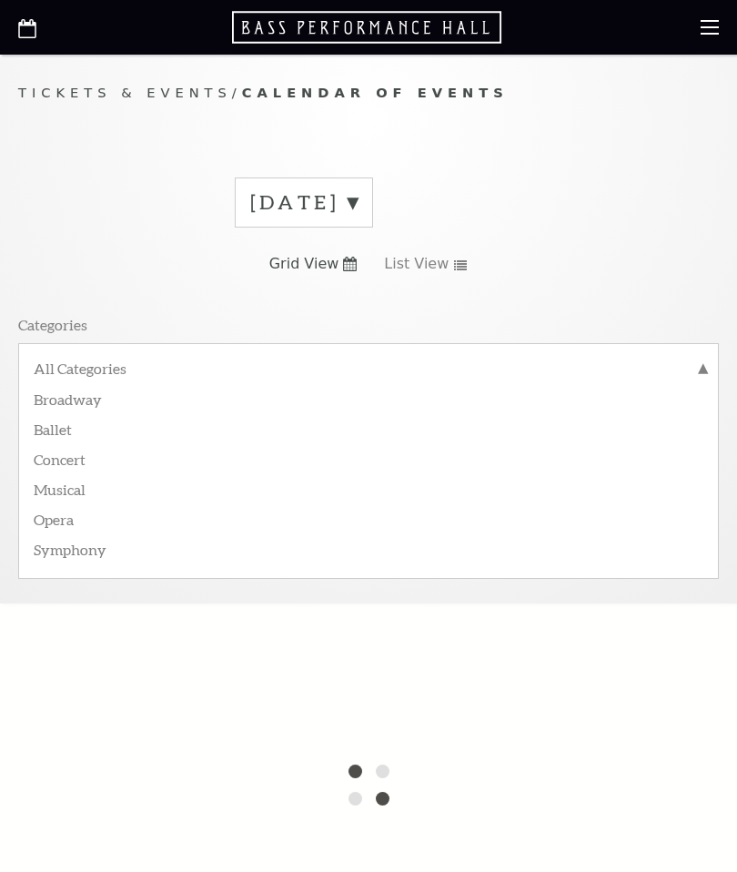 This screenshot has height=872, width=737. Describe the element at coordinates (368, 398) in the screenshot. I see `label: Broadway` at that location.